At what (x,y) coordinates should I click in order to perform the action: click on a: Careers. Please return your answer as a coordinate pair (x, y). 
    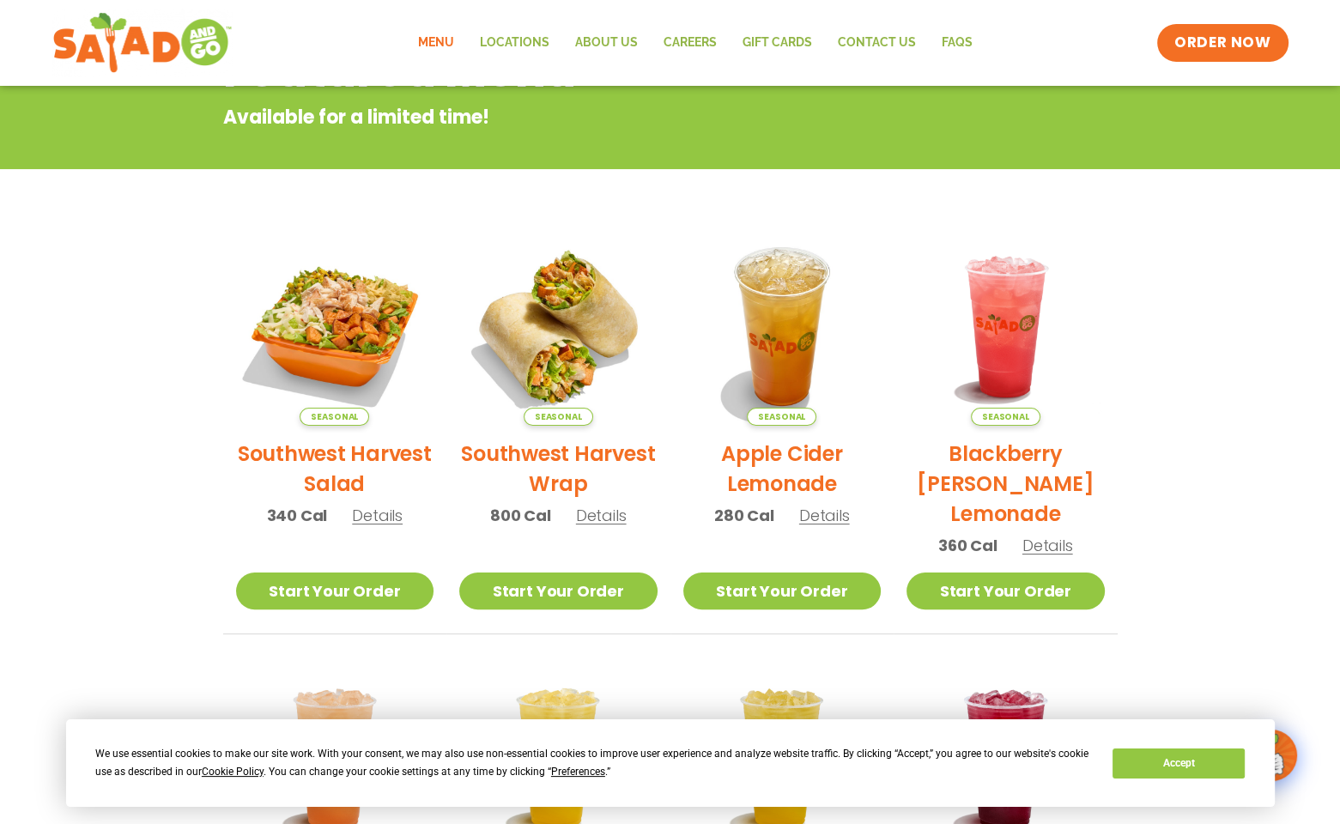
    Looking at the image, I should click on (690, 43).